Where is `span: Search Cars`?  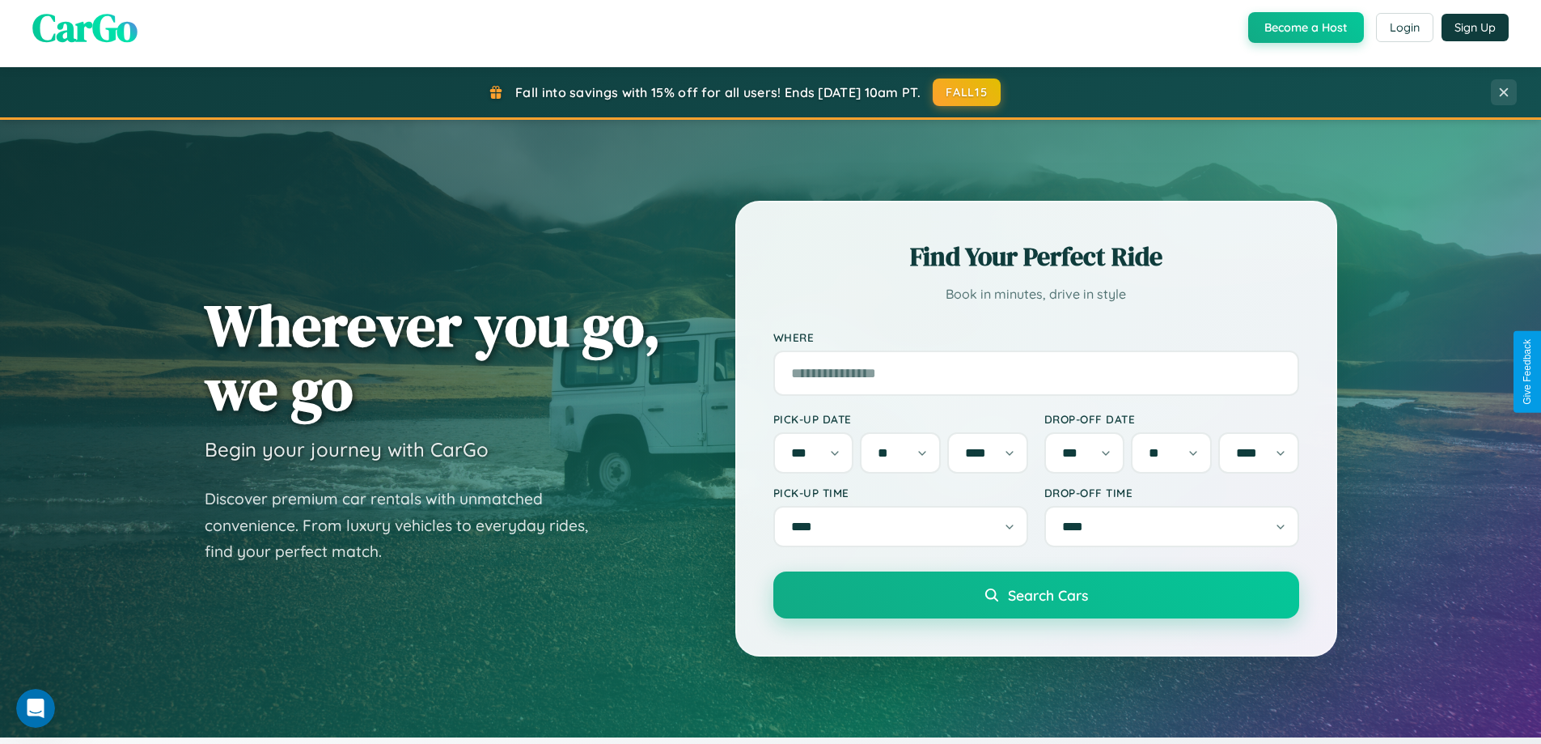 span: Search Cars is located at coordinates (1048, 595).